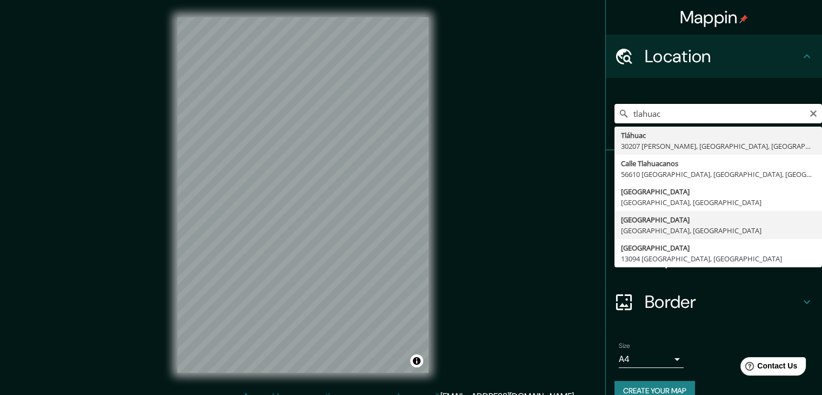 The height and width of the screenshot is (395, 822). What do you see at coordinates (723, 258) in the screenshot?
I see `h4: Layout` at bounding box center [723, 258].